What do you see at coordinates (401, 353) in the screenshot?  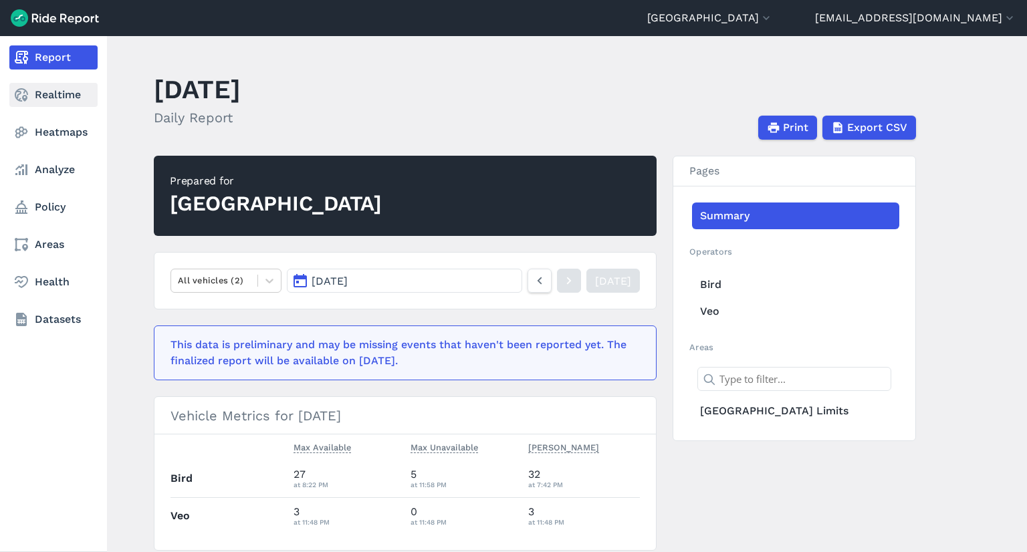 I see `div: This data is preliminary and may be missing events that haven't been reported yet. The finalized ...` at bounding box center [401, 353].